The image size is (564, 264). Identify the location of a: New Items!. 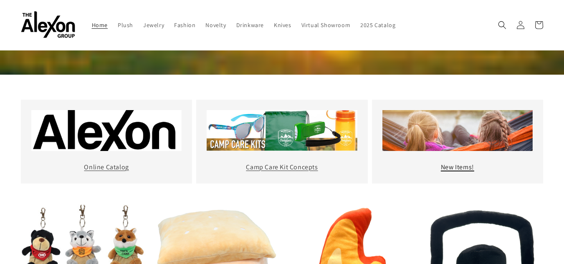
(458, 167).